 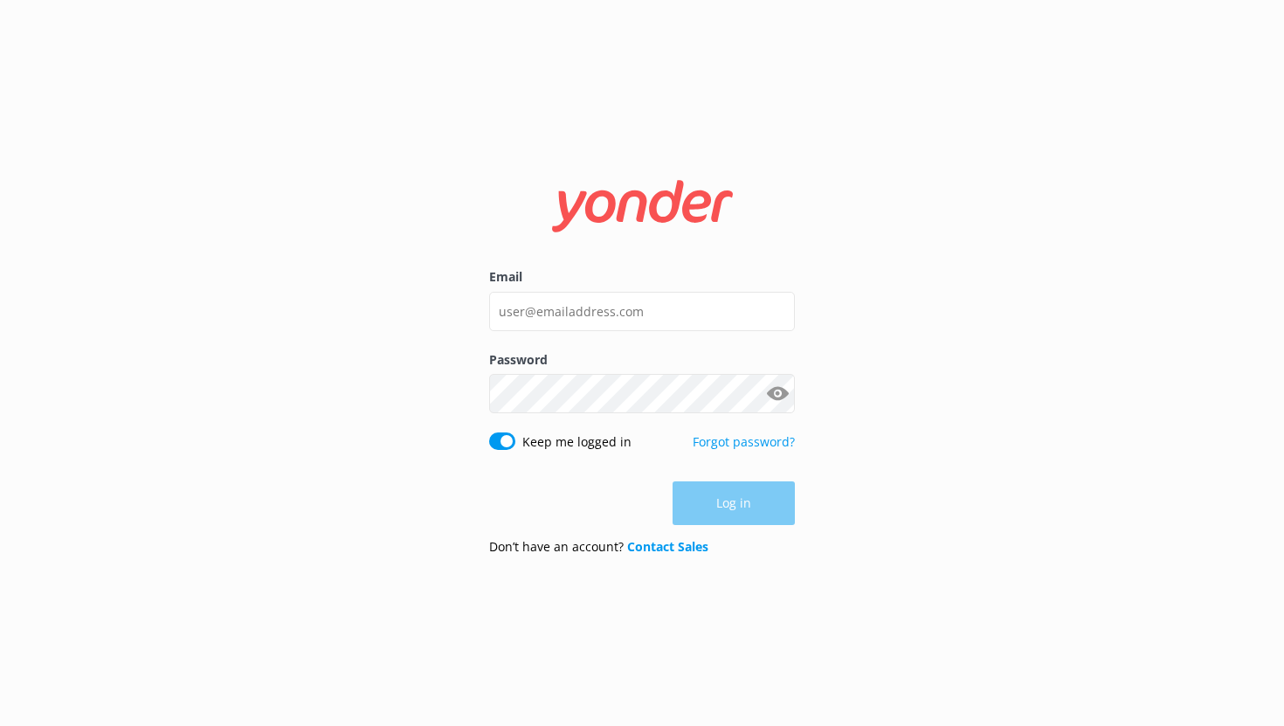 What do you see at coordinates (667, 546) in the screenshot?
I see `a: Contact Sales` at bounding box center [667, 546].